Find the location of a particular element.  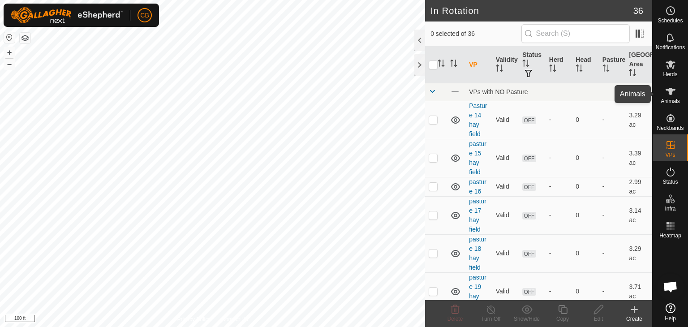

div: Edit is located at coordinates (598, 319).